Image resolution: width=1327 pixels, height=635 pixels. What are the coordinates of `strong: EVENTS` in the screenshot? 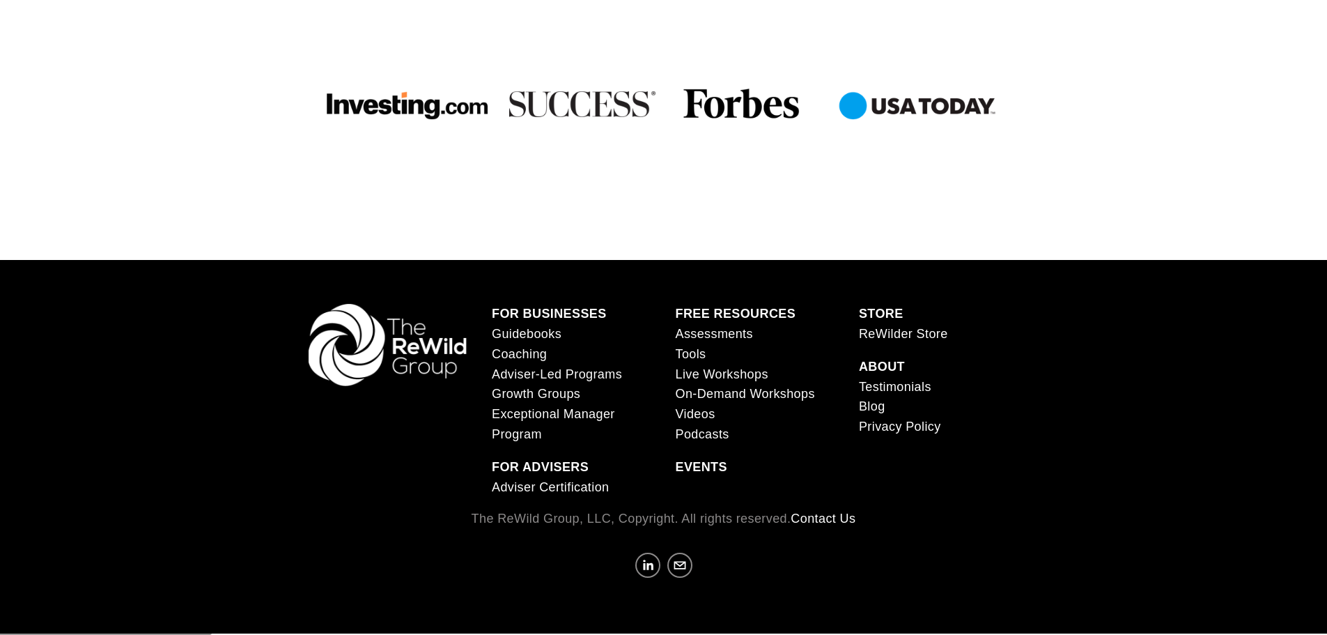 It's located at (701, 467).